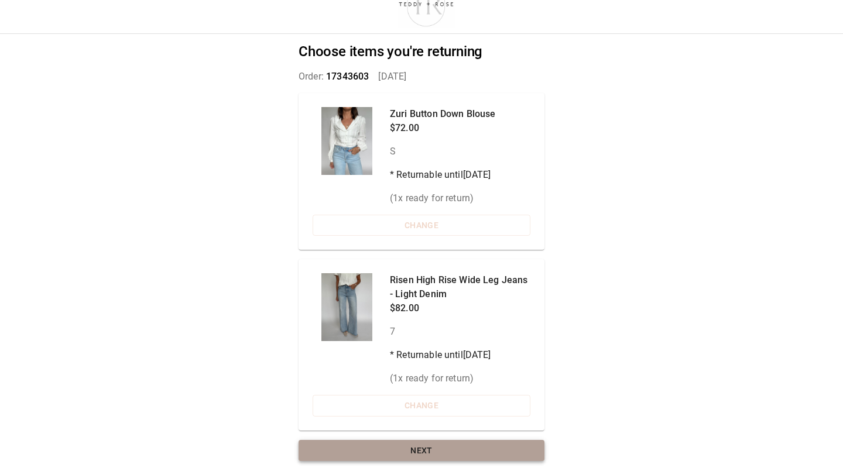 The height and width of the screenshot is (475, 843). Describe the element at coordinates (443, 152) in the screenshot. I see `p: S` at that location.